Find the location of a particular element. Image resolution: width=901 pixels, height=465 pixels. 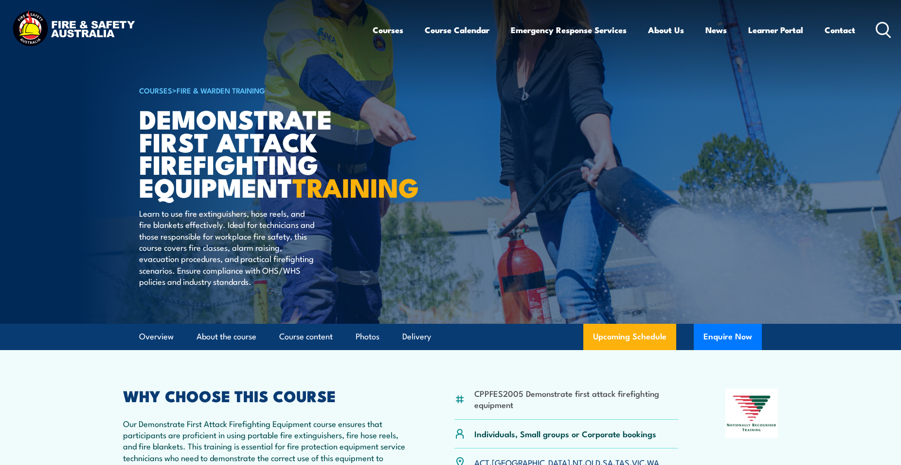

a: Courses is located at coordinates (388, 30).